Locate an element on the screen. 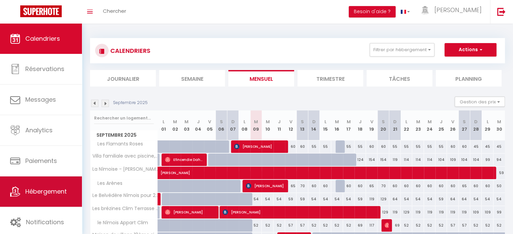 The image size is (513, 234). th: 07 is located at coordinates (233, 125).